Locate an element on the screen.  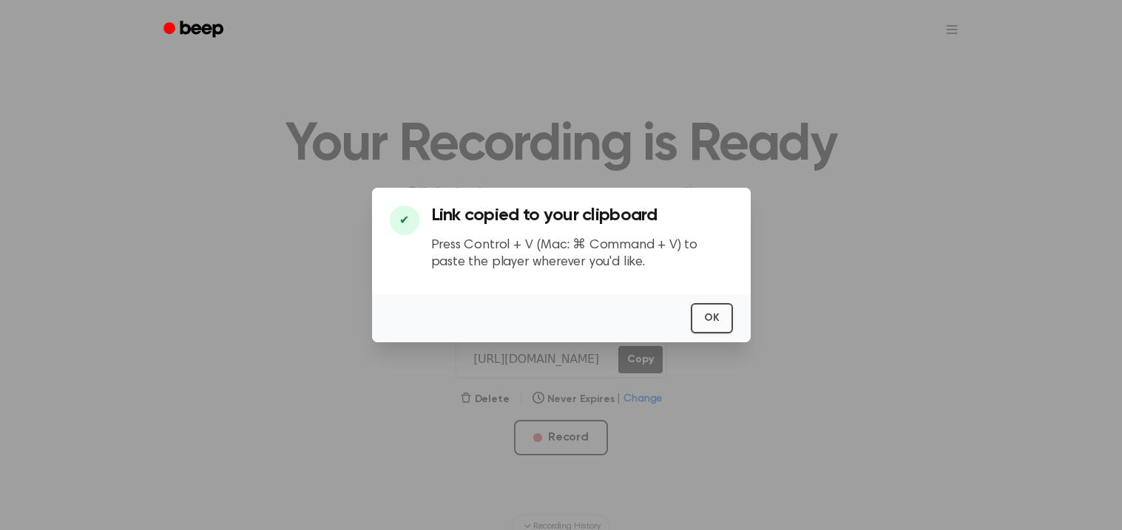
p: Press Control + V (Mac: ⌘ Command + V) to paste the player wherever you'd like. is located at coordinates (582, 254).